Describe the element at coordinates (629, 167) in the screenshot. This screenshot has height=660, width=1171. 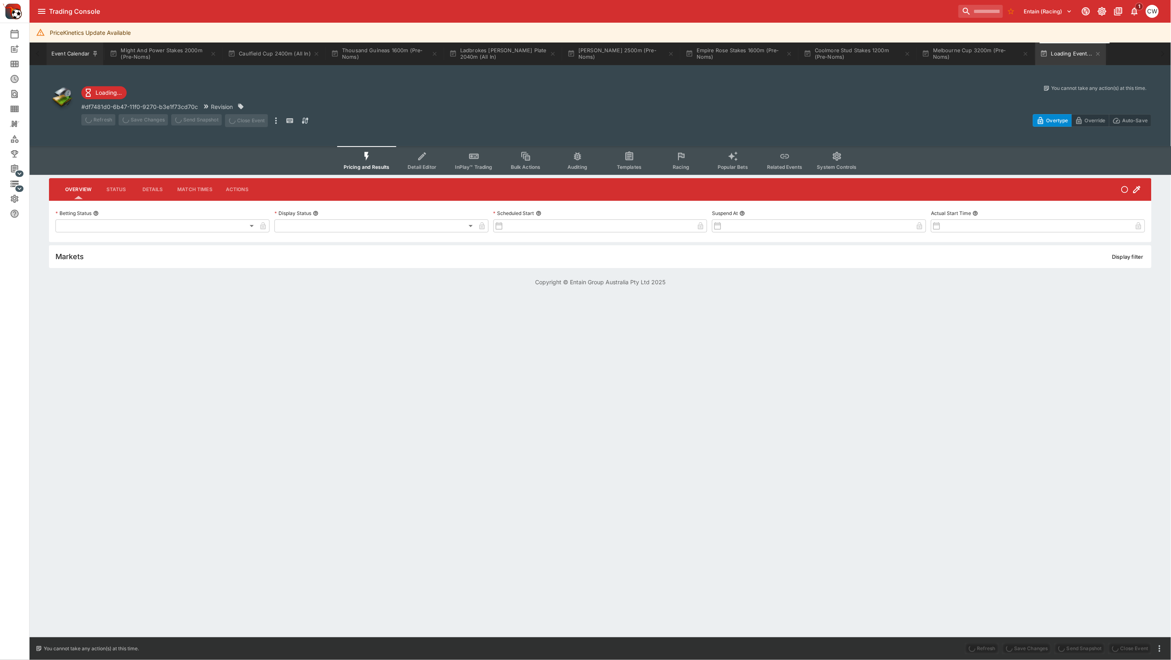
I see `span: Templates` at that location.